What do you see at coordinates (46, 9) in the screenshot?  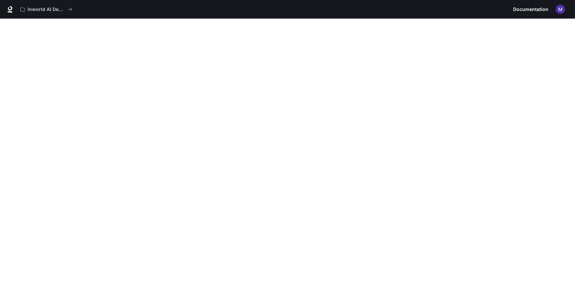 I see `button: All workspaces` at bounding box center [46, 9].